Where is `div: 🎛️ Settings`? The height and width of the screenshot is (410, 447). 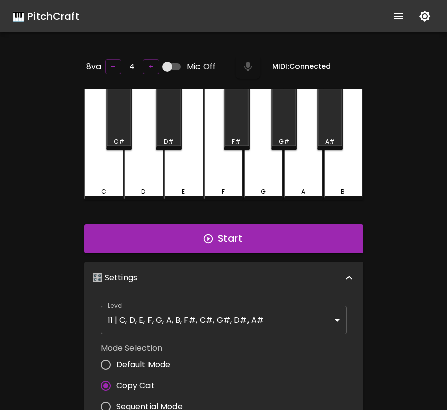 div: 🎛️ Settings is located at coordinates (224, 278).